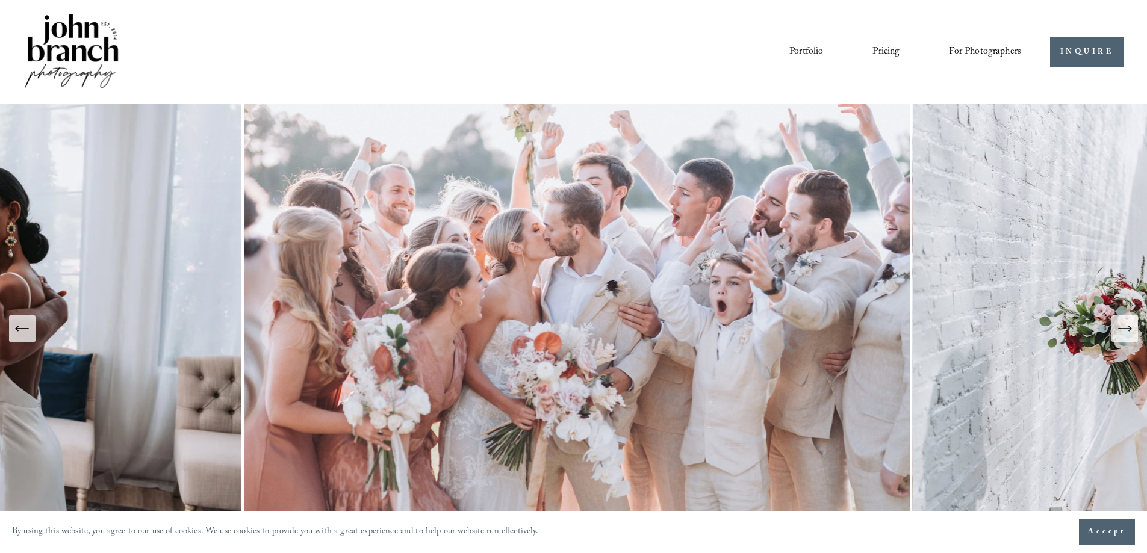  I want to click on a: INQUIRE, so click(1086, 52).